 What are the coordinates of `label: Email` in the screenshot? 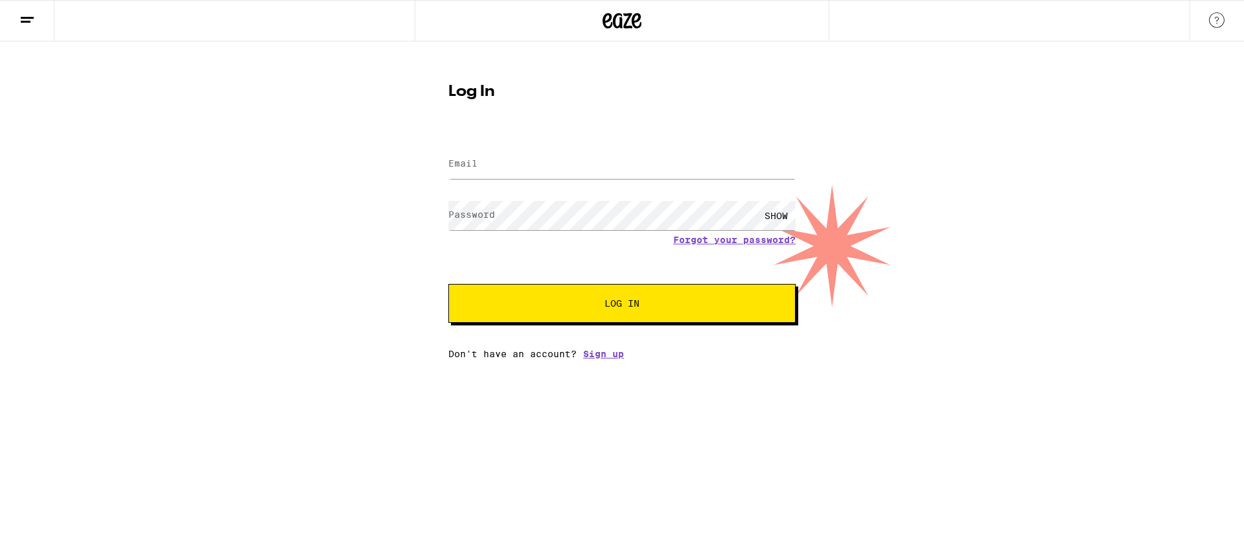 It's located at (463, 163).